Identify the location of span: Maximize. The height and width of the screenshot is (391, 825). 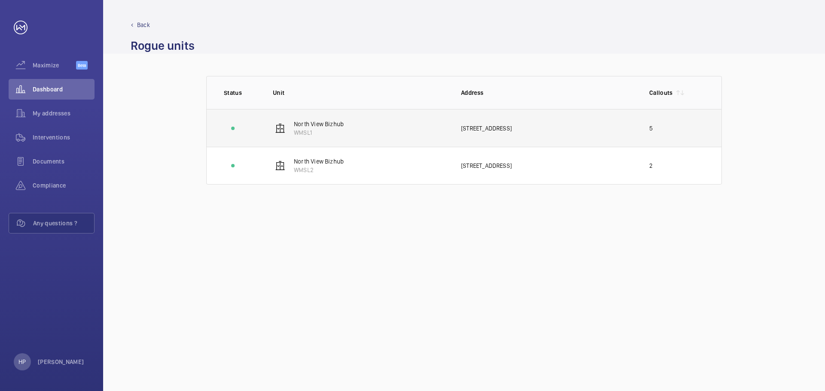
(54, 65).